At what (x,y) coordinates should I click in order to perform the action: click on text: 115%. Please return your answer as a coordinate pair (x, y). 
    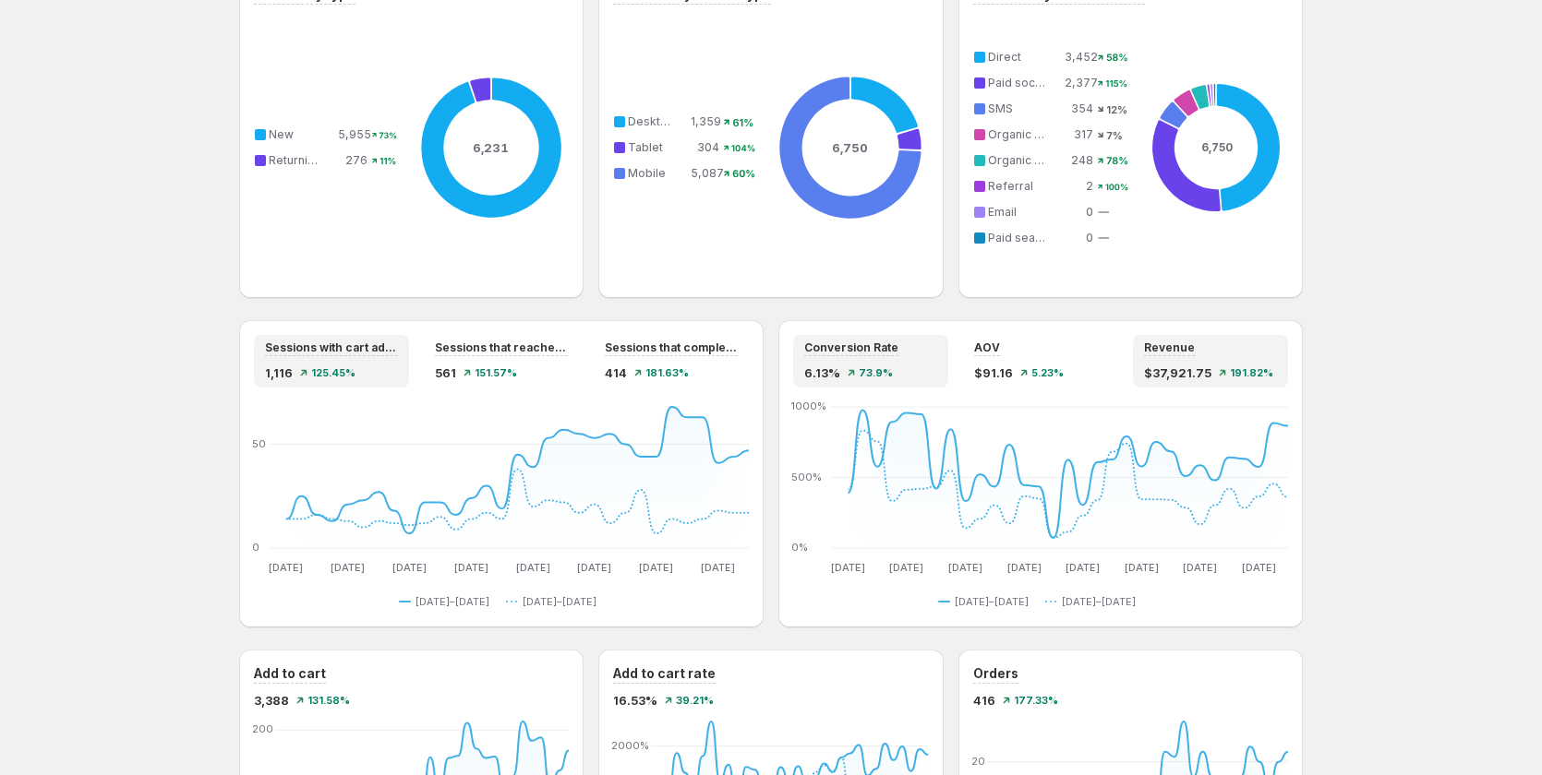
    Looking at the image, I should click on (1117, 83).